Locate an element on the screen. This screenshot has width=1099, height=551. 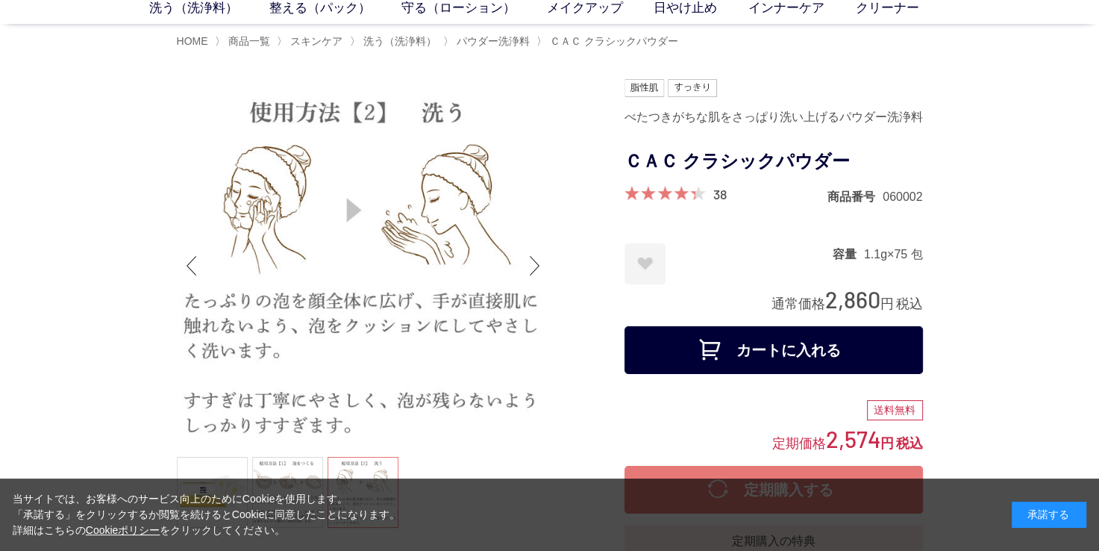
h1: ＣＡＣ クラシックパウダー is located at coordinates (774, 161).